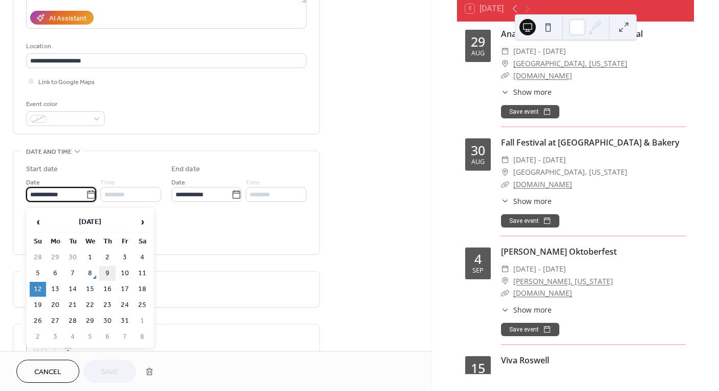 The width and height of the screenshot is (719, 391). What do you see at coordinates (90, 241) in the screenshot?
I see `th: We` at bounding box center [90, 241].